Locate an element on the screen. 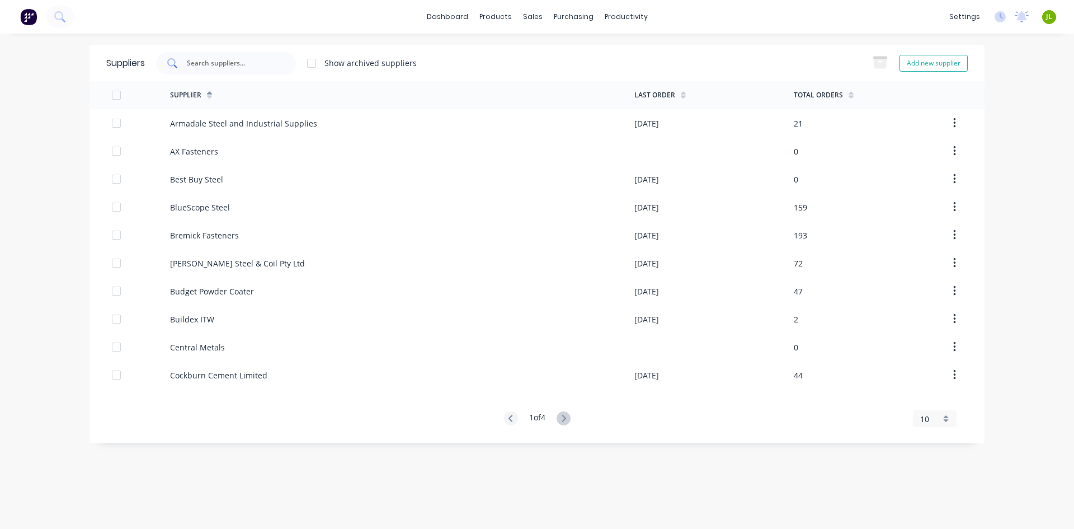  div: 159 is located at coordinates (801, 207).